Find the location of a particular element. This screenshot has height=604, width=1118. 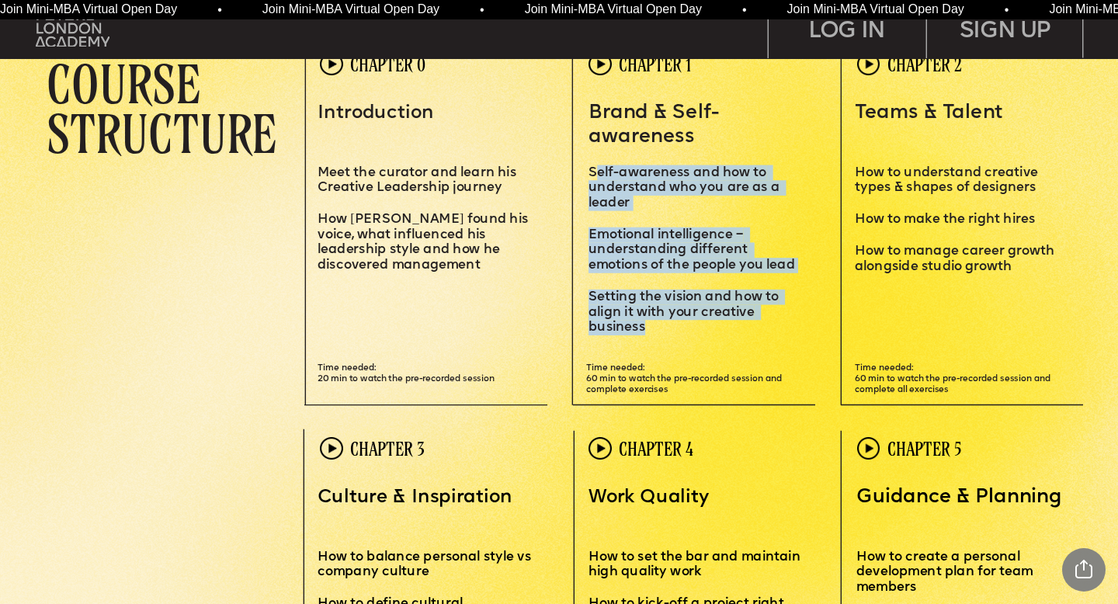

div: Share is located at coordinates (1084, 570).